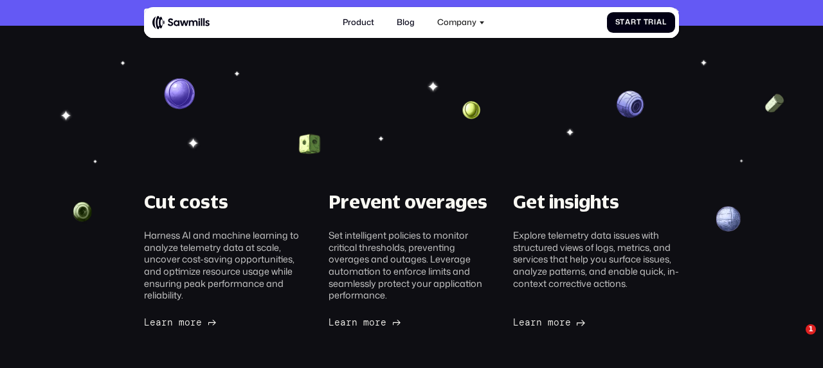 The image size is (823, 368). Describe the element at coordinates (641, 22) in the screenshot. I see `a: StartTrial` at that location.